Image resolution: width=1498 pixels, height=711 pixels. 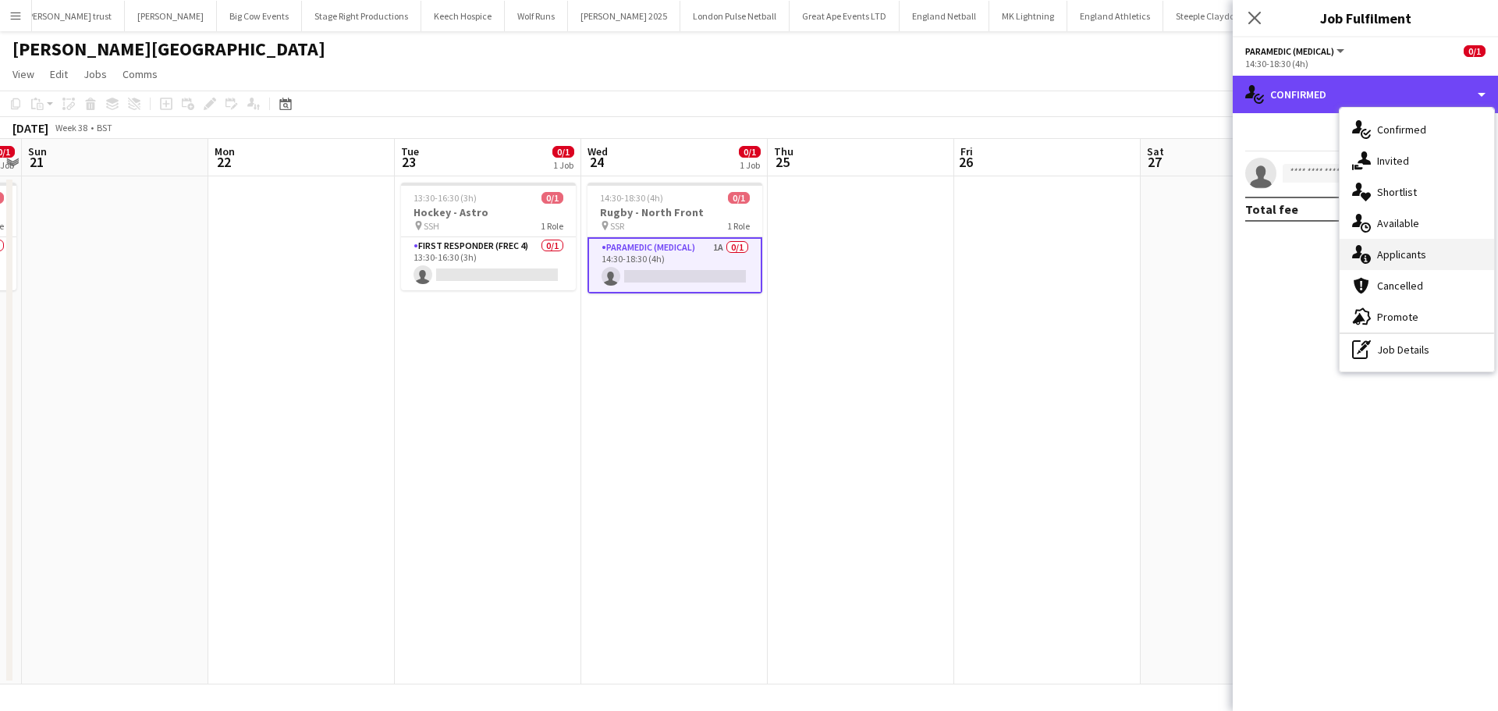 I want to click on button: England Athletics, so click(x=1115, y=16).